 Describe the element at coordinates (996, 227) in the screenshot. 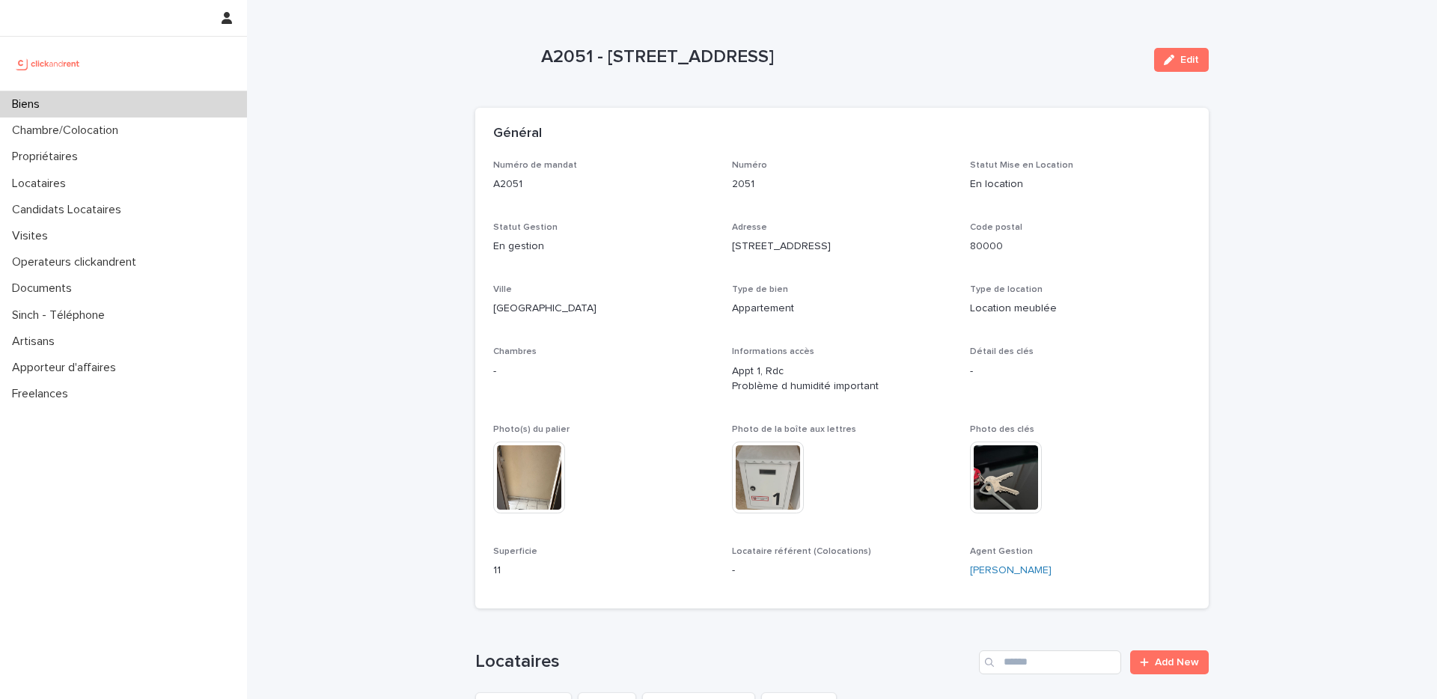

I see `span: Code postal` at that location.